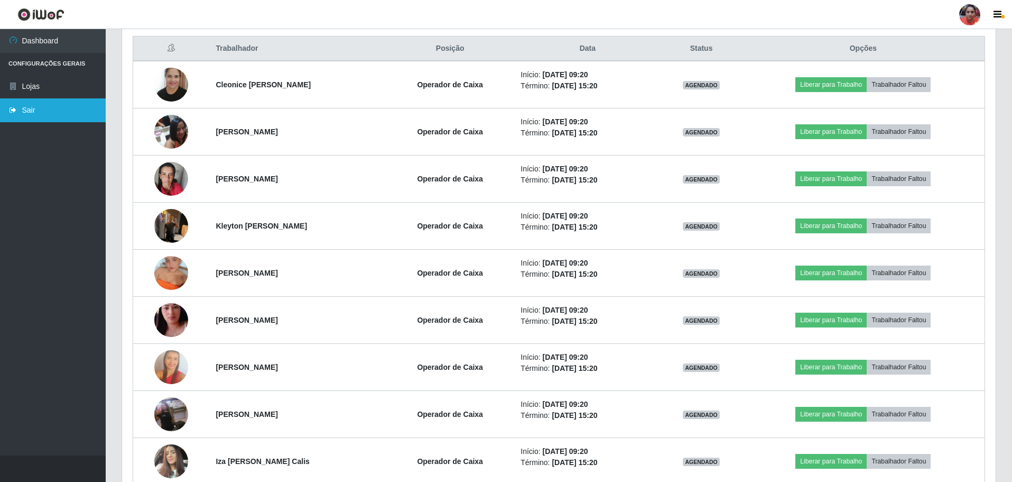  I want to click on th: Posição, so click(450, 49).